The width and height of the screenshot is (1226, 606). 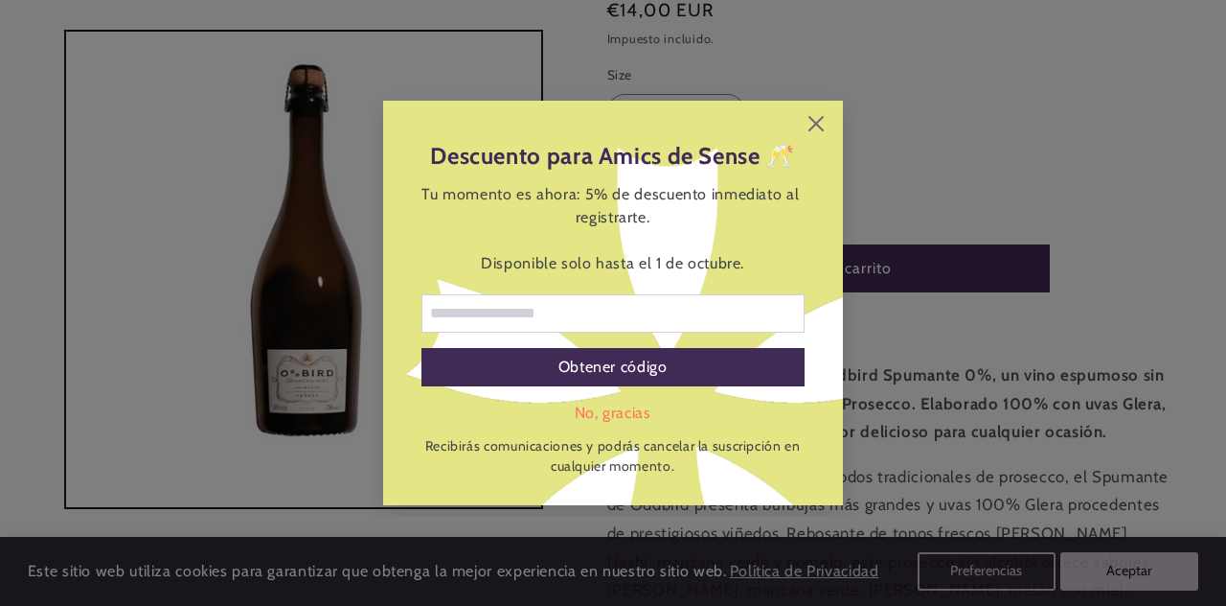 I want to click on div: Obtener código, so click(x=613, y=367).